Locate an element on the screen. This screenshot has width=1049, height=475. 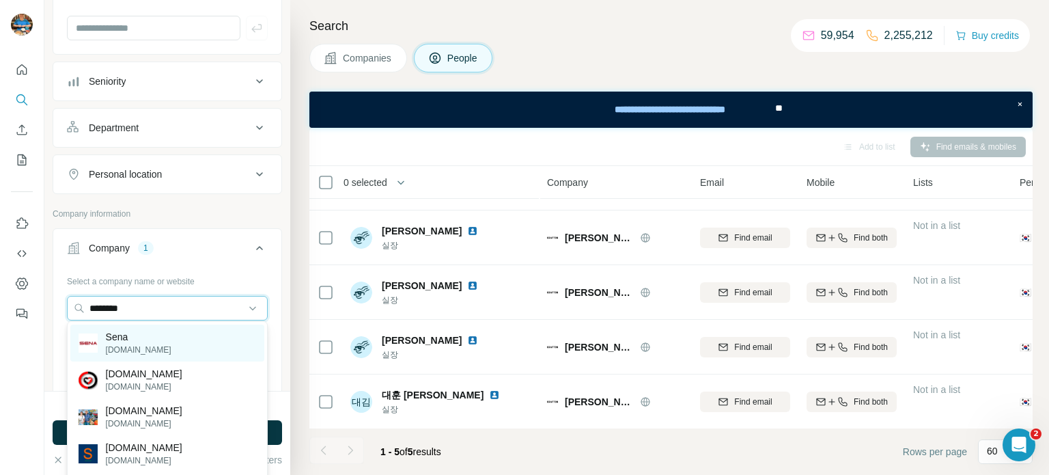
button: Run search is located at coordinates (167, 432).